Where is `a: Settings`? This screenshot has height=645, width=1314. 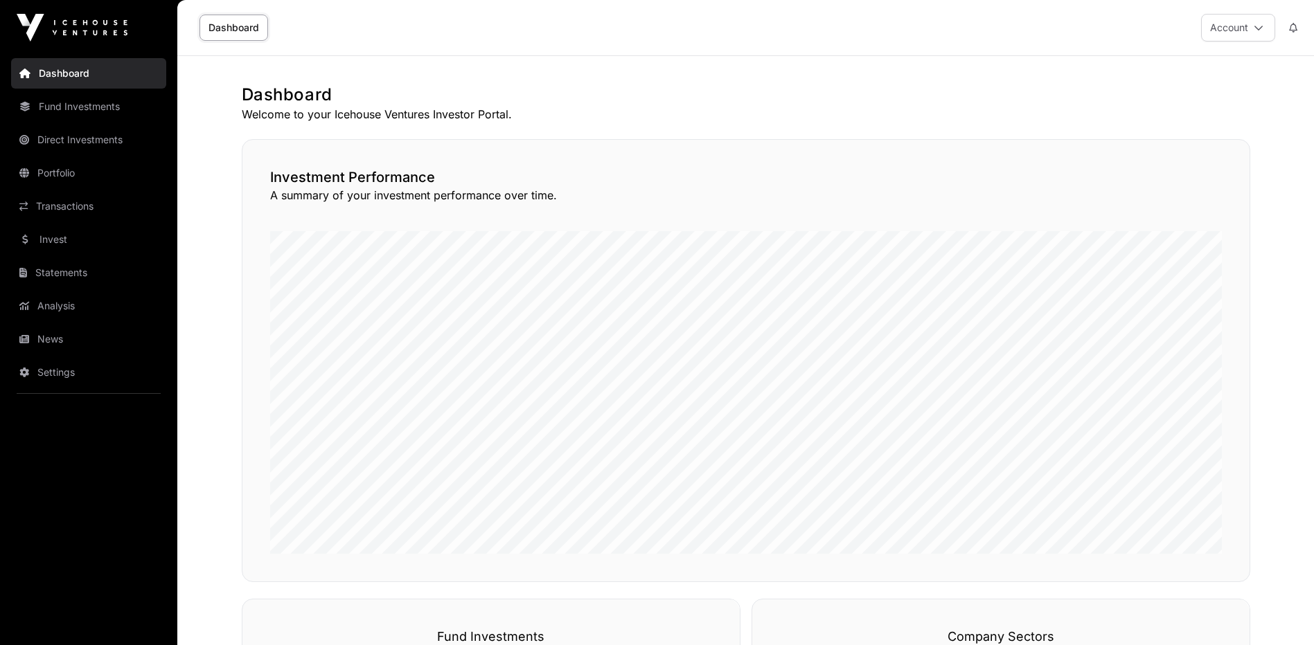
a: Settings is located at coordinates (89, 373).